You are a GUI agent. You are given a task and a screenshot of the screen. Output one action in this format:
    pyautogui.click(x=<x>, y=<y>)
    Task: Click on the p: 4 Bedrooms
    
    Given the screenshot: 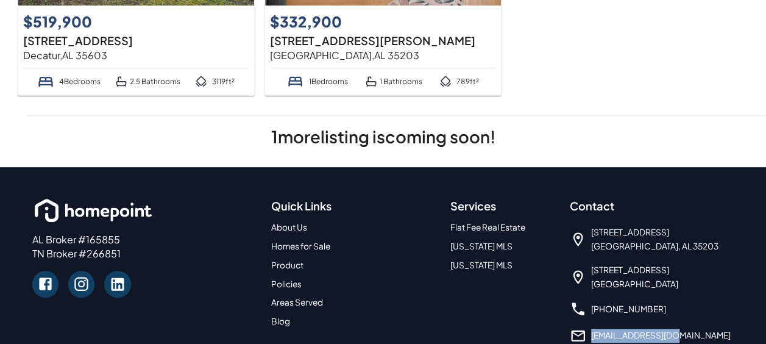 What is the action you would take?
    pyautogui.click(x=68, y=81)
    